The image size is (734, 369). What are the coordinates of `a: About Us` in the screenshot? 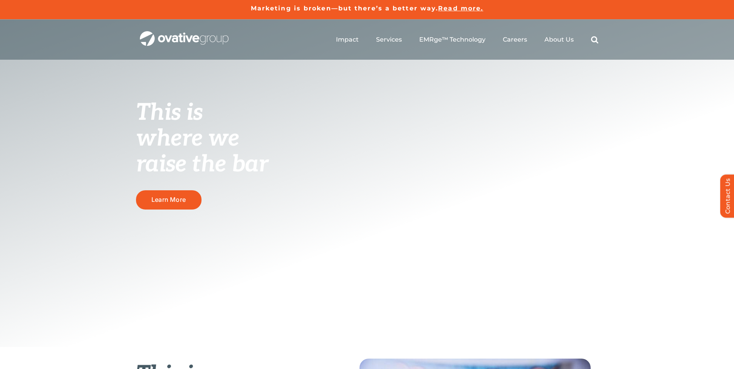 It's located at (559, 40).